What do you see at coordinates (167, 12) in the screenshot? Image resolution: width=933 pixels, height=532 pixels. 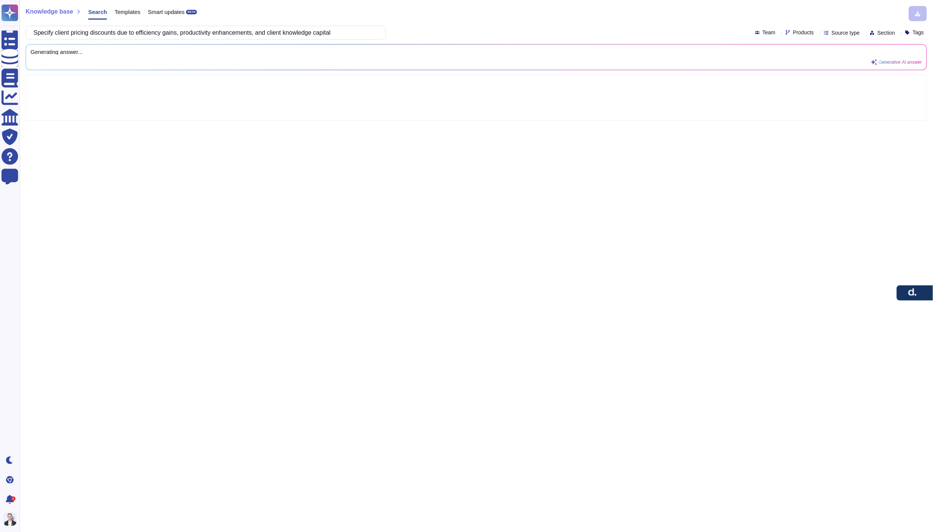 I see `span: Smart updates` at bounding box center [167, 12].